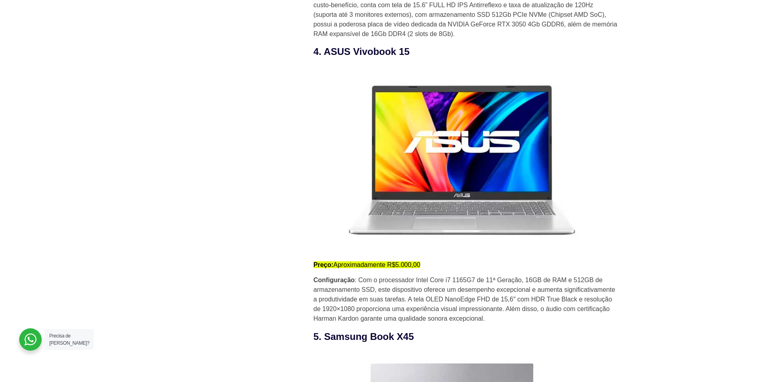 Image resolution: width=763 pixels, height=382 pixels. I want to click on h3: 4. ASUS Vivobook 15, so click(466, 52).